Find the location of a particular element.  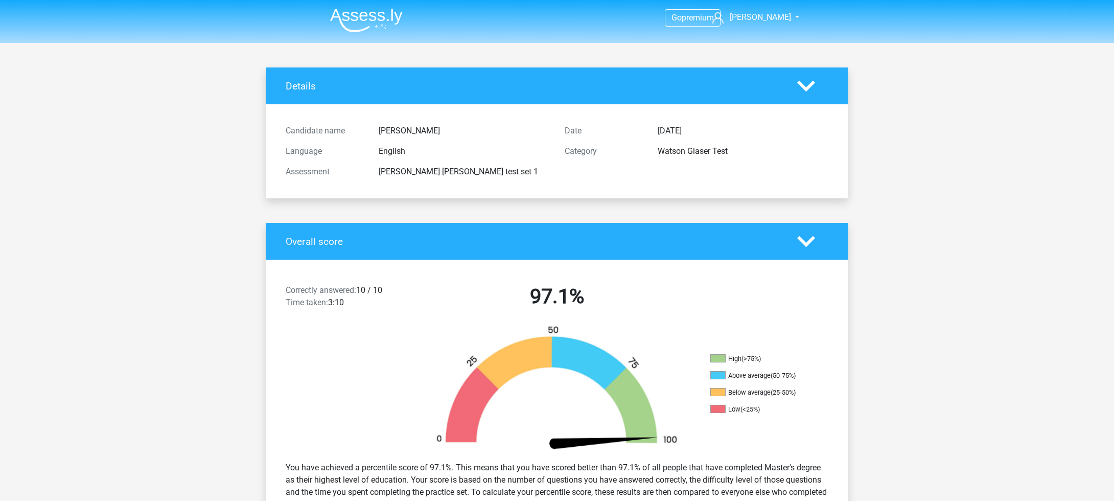

h4: Details is located at coordinates (534, 86).